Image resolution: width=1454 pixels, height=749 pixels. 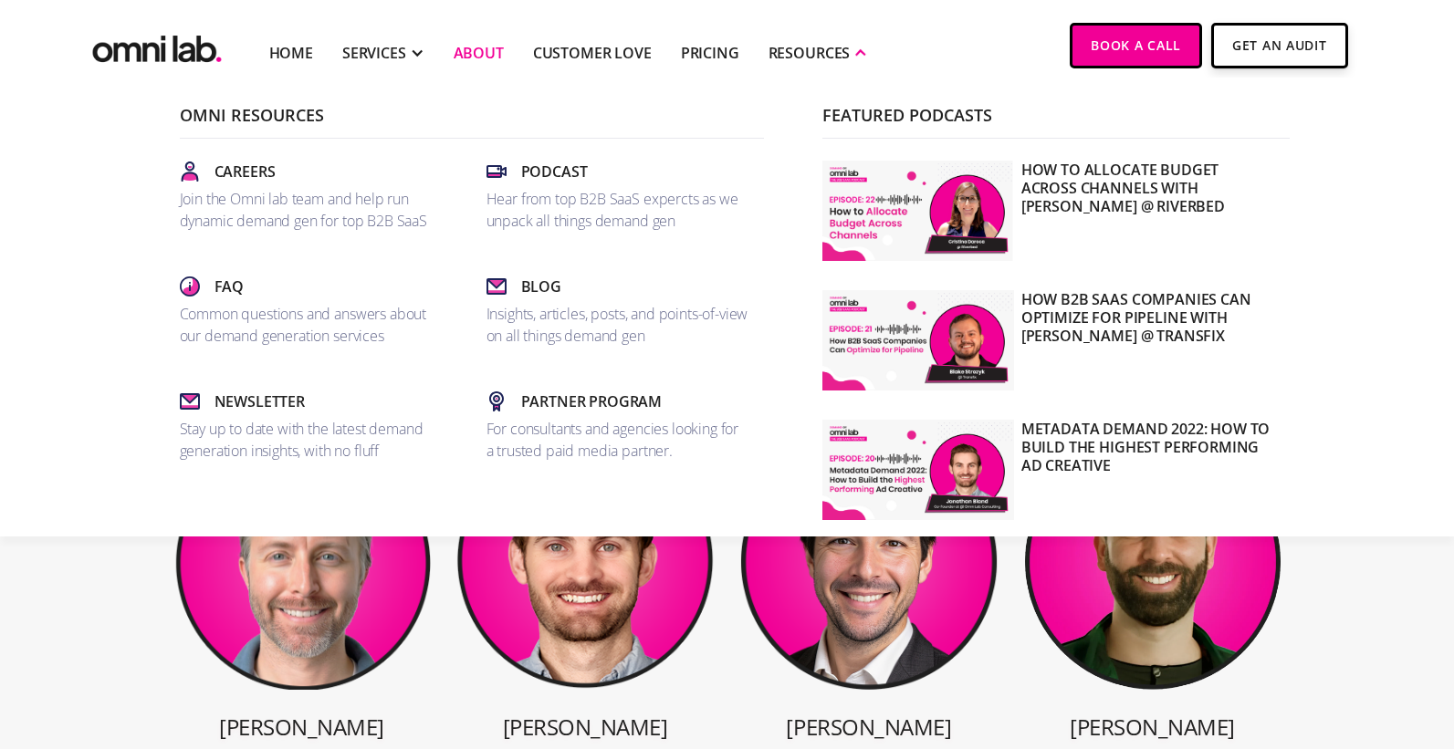 I want to click on a: BlogInsights, articles, posts, and points-of-view on all things demand gen, so click(x=618, y=311).